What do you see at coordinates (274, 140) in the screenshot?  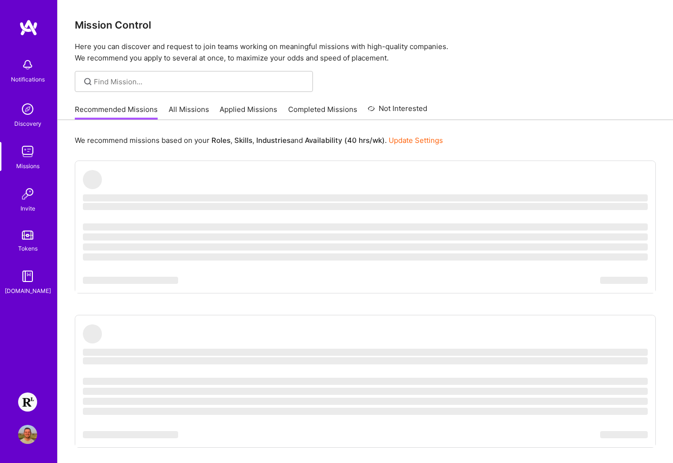 I see `b: Industries` at bounding box center [274, 140].